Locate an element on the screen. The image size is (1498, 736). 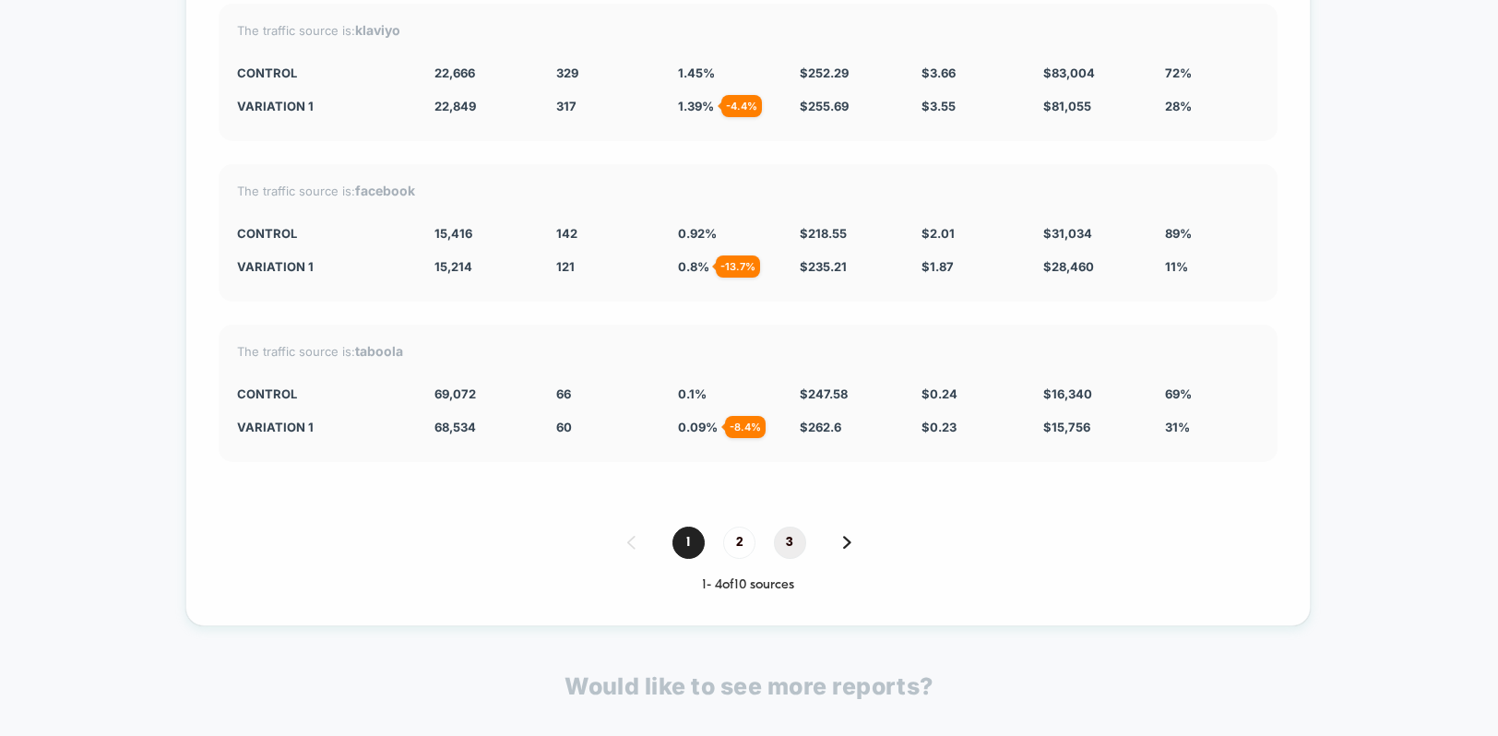
strong: facebook is located at coordinates (385, 190).